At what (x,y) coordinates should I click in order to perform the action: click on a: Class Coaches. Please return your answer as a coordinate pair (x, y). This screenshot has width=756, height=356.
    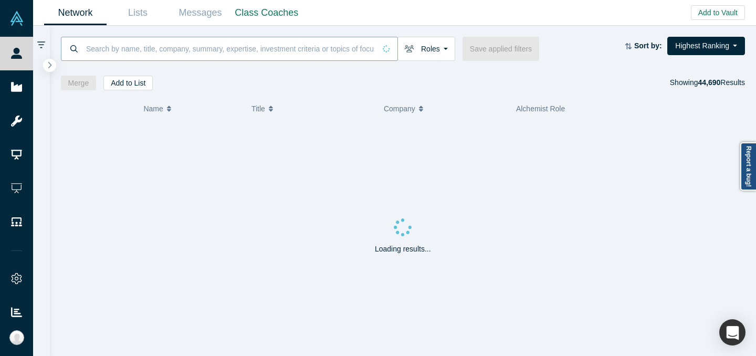
    Looking at the image, I should click on (267, 13).